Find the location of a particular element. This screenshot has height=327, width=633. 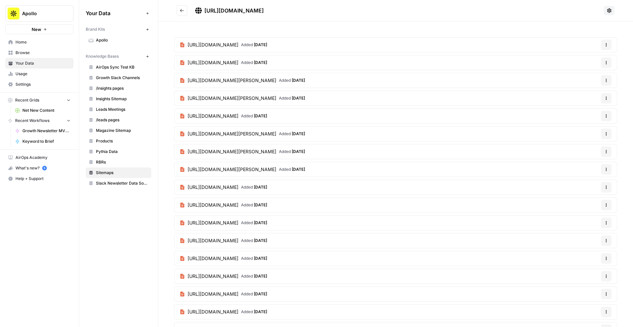

text: 5 is located at coordinates (44, 168).